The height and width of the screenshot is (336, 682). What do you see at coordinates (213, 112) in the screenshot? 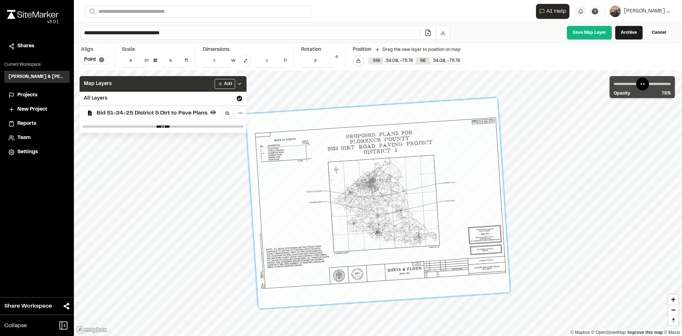
I see `button: Hide layer` at bounding box center [213, 112].